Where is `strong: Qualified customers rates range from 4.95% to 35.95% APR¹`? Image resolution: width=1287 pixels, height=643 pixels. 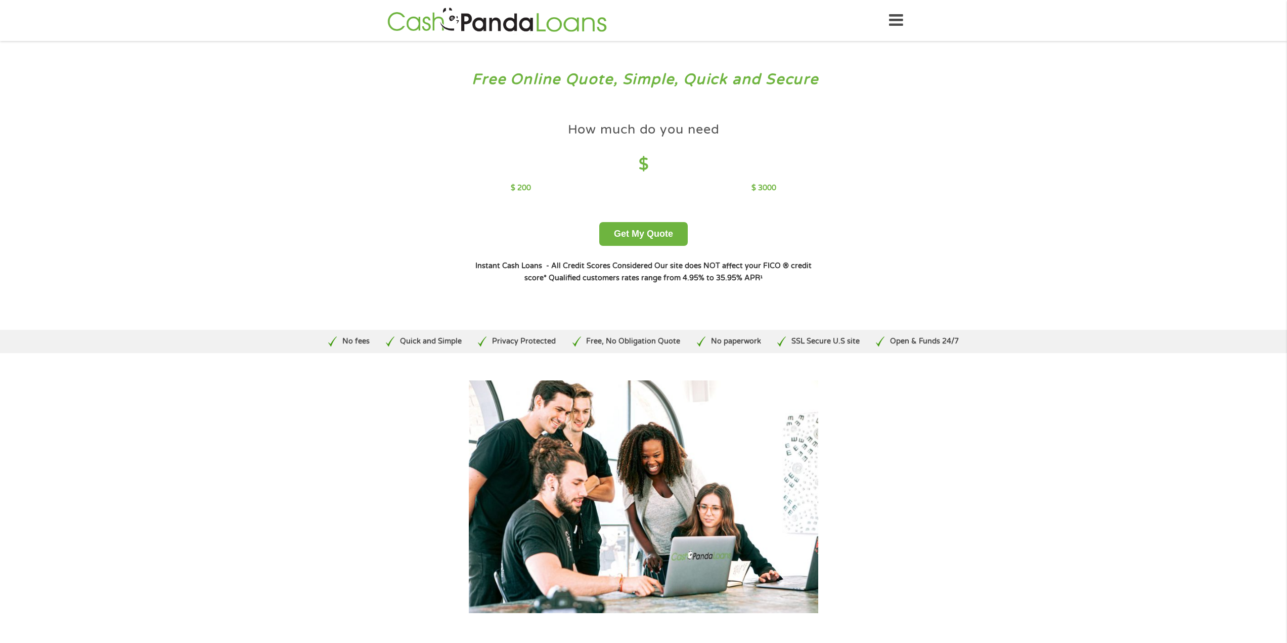 strong: Qualified customers rates range from 4.95% to 35.95% APR¹ is located at coordinates (656, 278).